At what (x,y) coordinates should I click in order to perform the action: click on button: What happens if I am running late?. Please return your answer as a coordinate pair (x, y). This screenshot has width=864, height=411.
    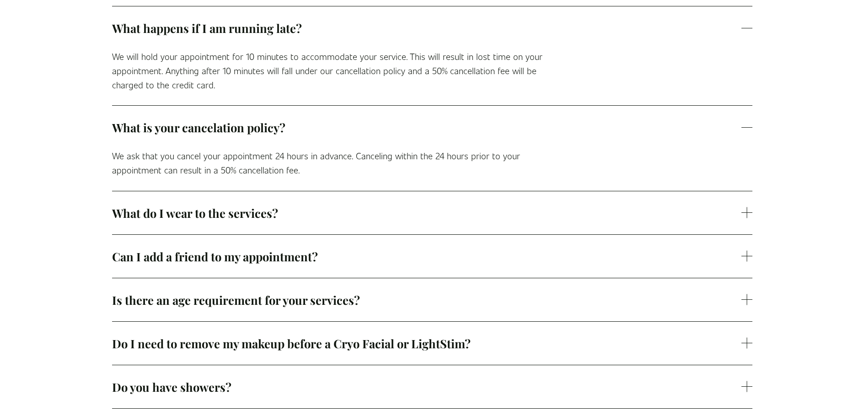
    Looking at the image, I should click on (432, 28).